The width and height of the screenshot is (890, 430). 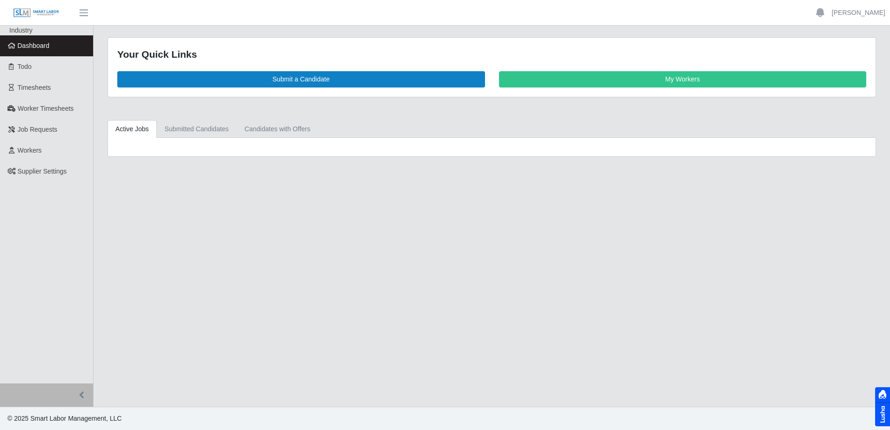 I want to click on img: SLM Logo, so click(x=36, y=13).